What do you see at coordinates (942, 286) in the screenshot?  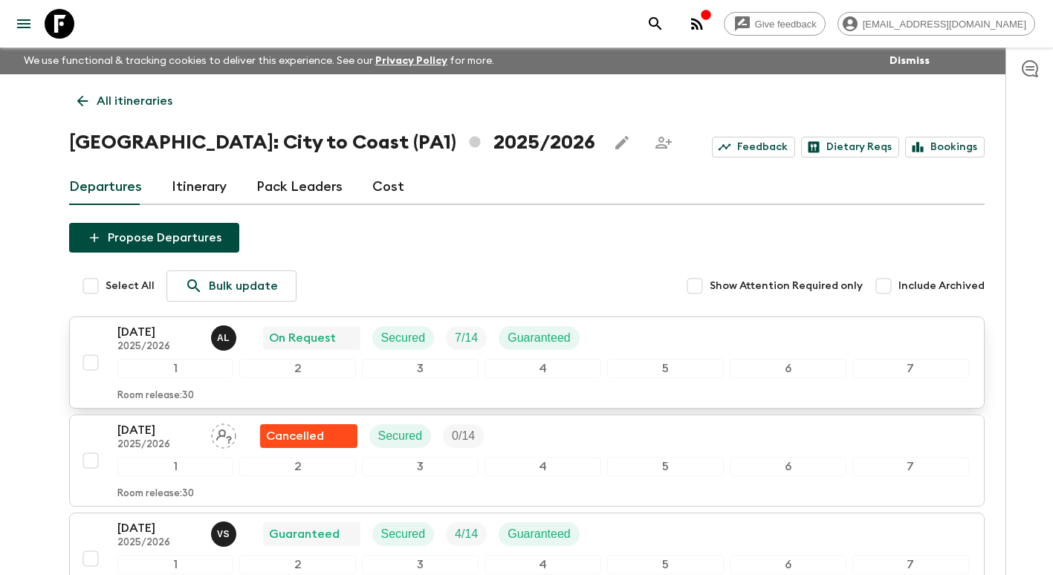 I see `span: Include Archived` at bounding box center [942, 286].